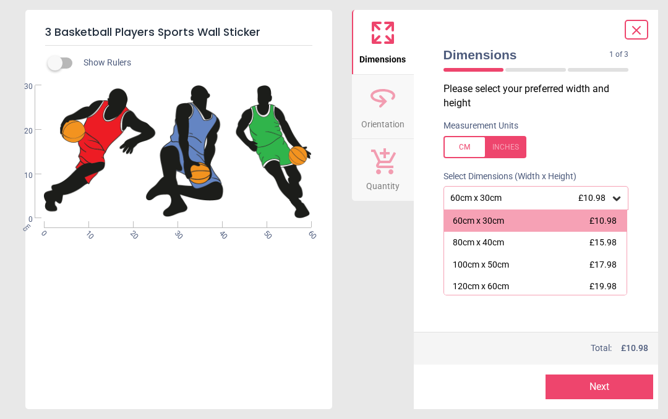 The width and height of the screenshot is (668, 419). What do you see at coordinates (194, 63) in the screenshot?
I see `div: Show Rulers` at bounding box center [194, 63].